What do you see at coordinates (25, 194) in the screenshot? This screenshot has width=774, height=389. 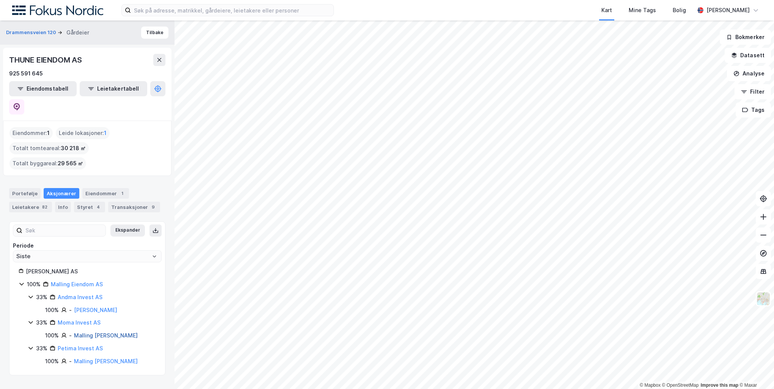 I see `div: Portefølje` at bounding box center [25, 194].